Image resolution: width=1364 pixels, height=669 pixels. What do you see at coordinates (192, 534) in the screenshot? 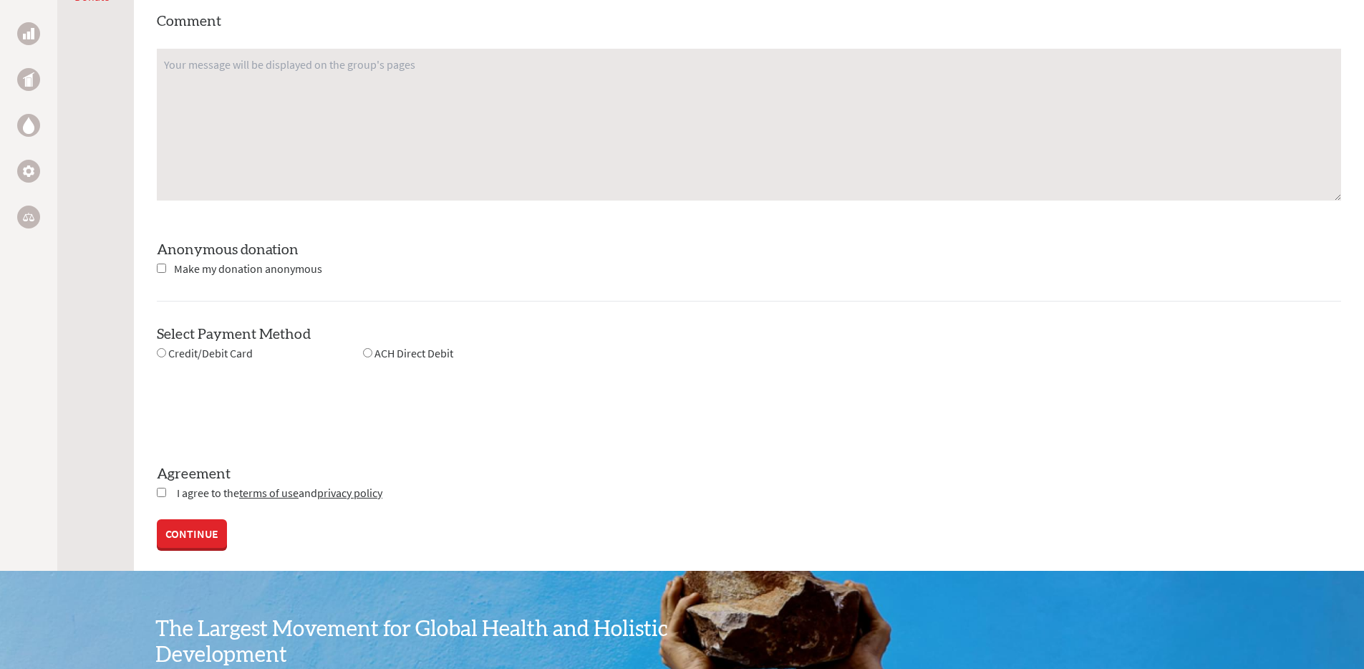
I see `a: CONTINUE` at bounding box center [192, 534].